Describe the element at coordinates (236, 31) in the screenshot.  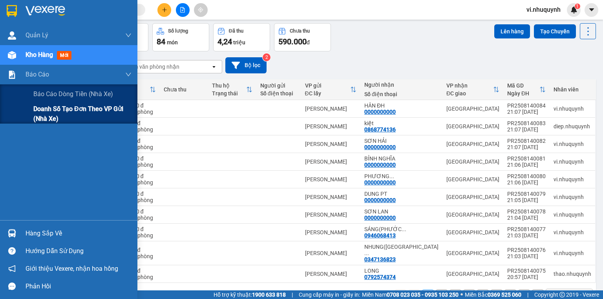
I see `div: Đã thu` at that location.